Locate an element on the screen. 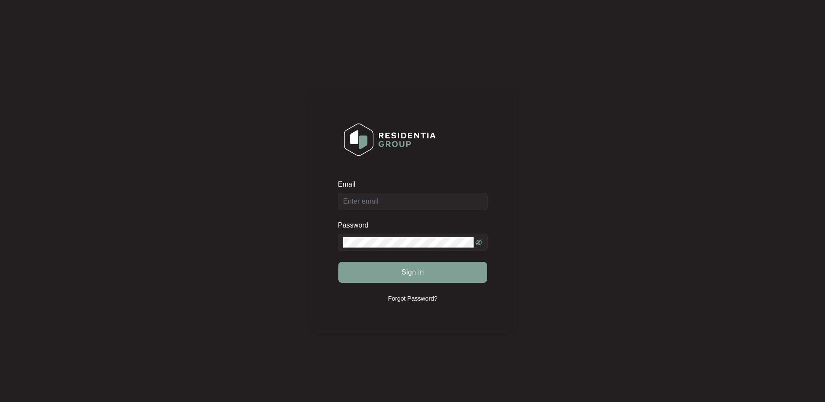 The height and width of the screenshot is (402, 825). input: Password is located at coordinates (409, 242).